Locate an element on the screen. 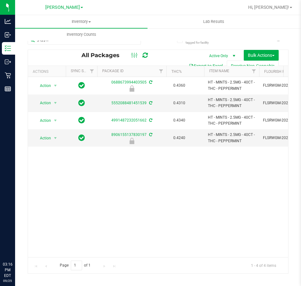 This screenshot has width=301, height=286. span: All Packages is located at coordinates (103, 55).